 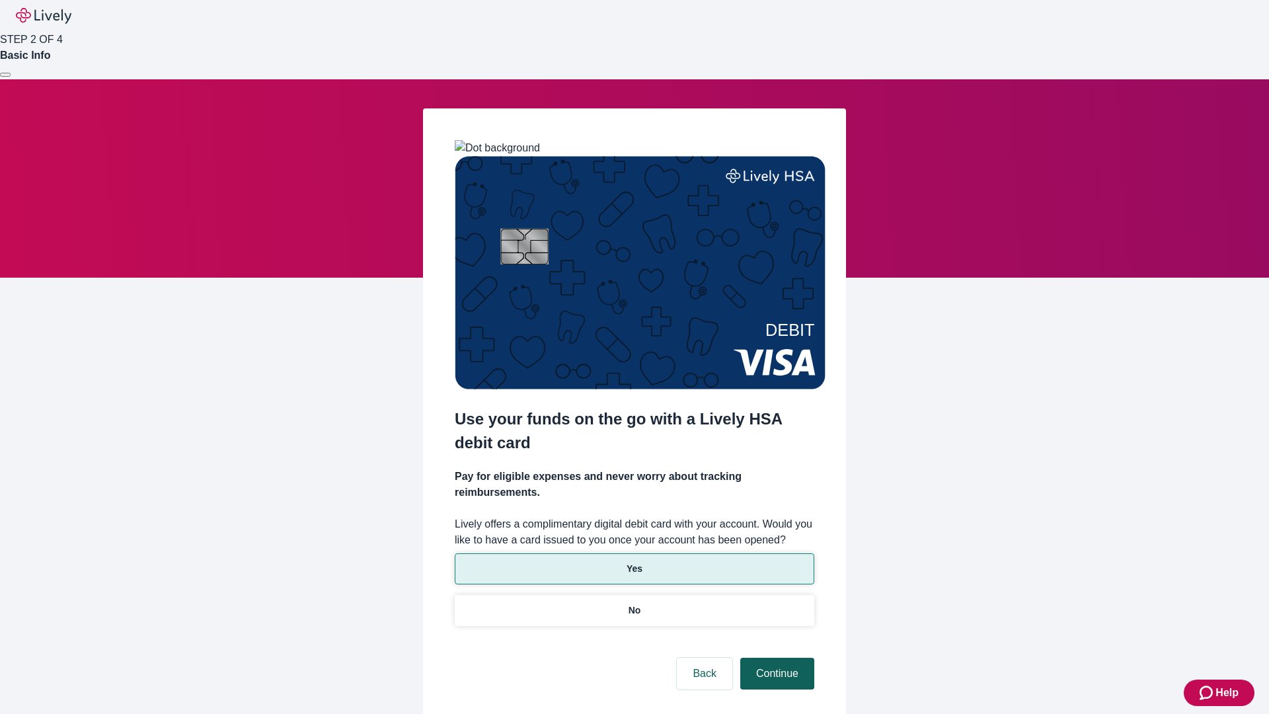 What do you see at coordinates (635, 569) in the screenshot?
I see `button: Yes` at bounding box center [635, 569].